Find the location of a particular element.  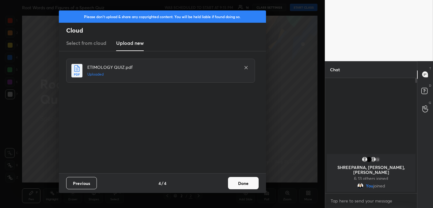

p: G is located at coordinates (430, 102).